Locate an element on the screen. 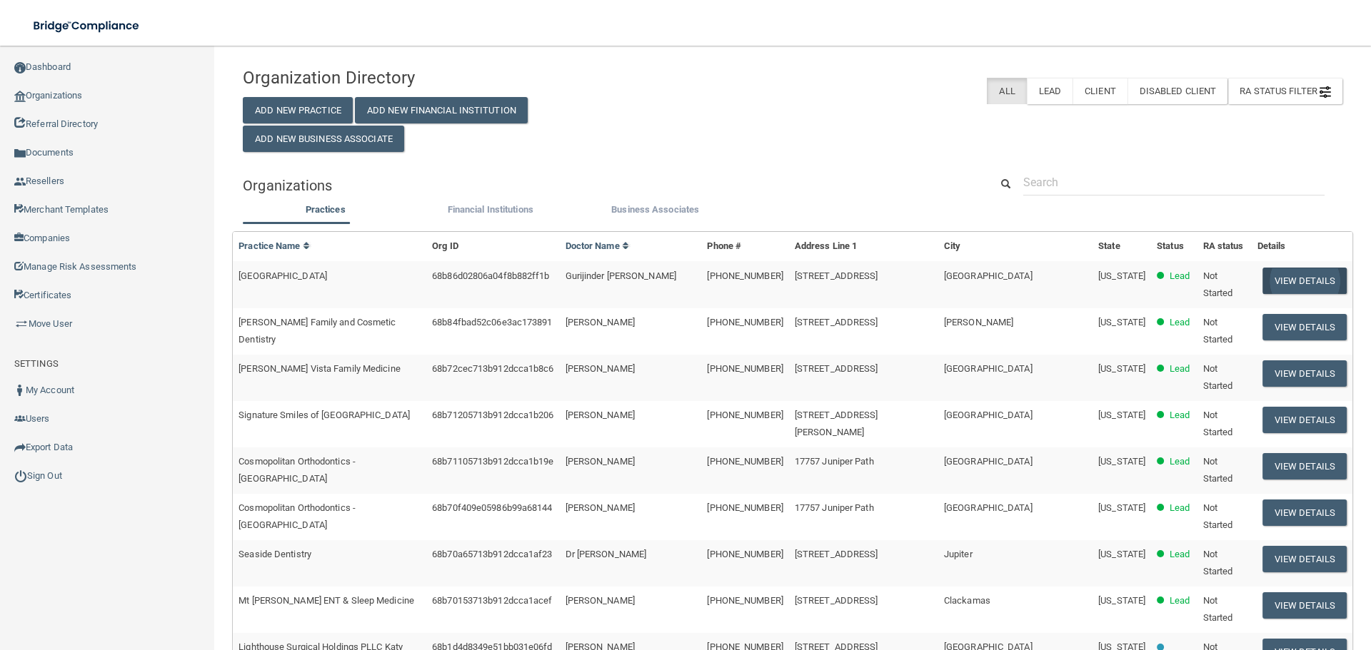 This screenshot has width=1371, height=650. label: Practices is located at coordinates (325, 210).